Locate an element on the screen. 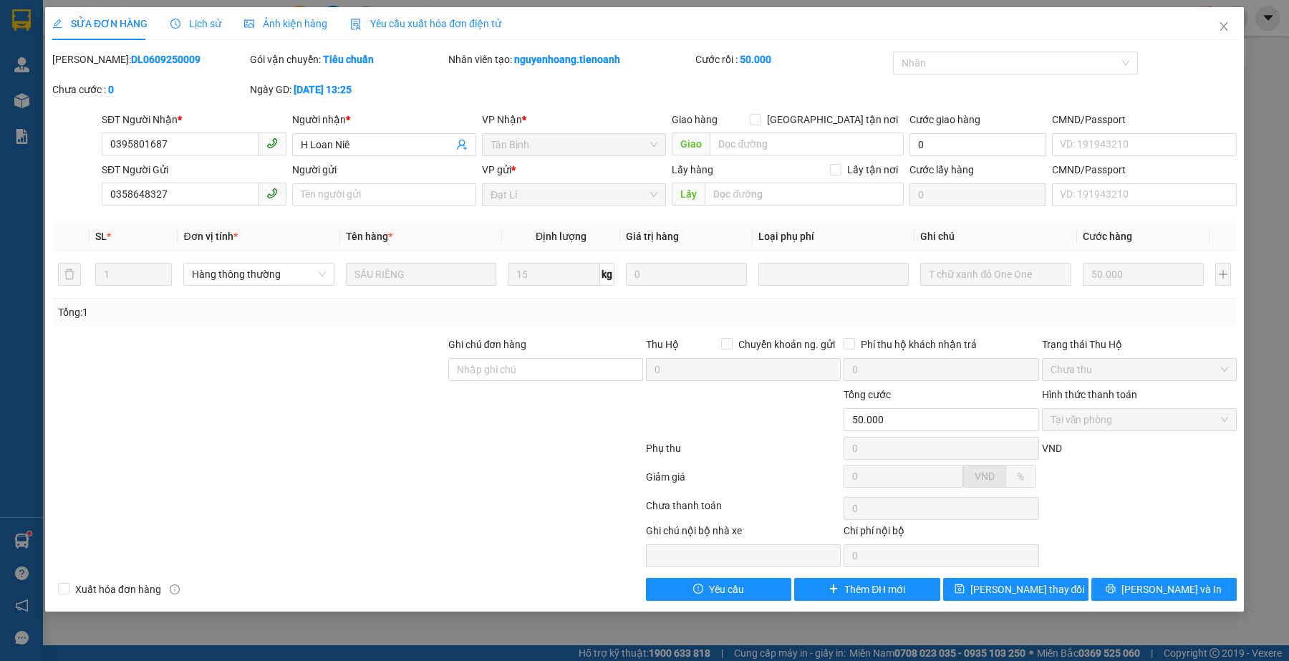 This screenshot has height=661, width=1289. div: SĐT Người Gửi is located at coordinates (193, 170).